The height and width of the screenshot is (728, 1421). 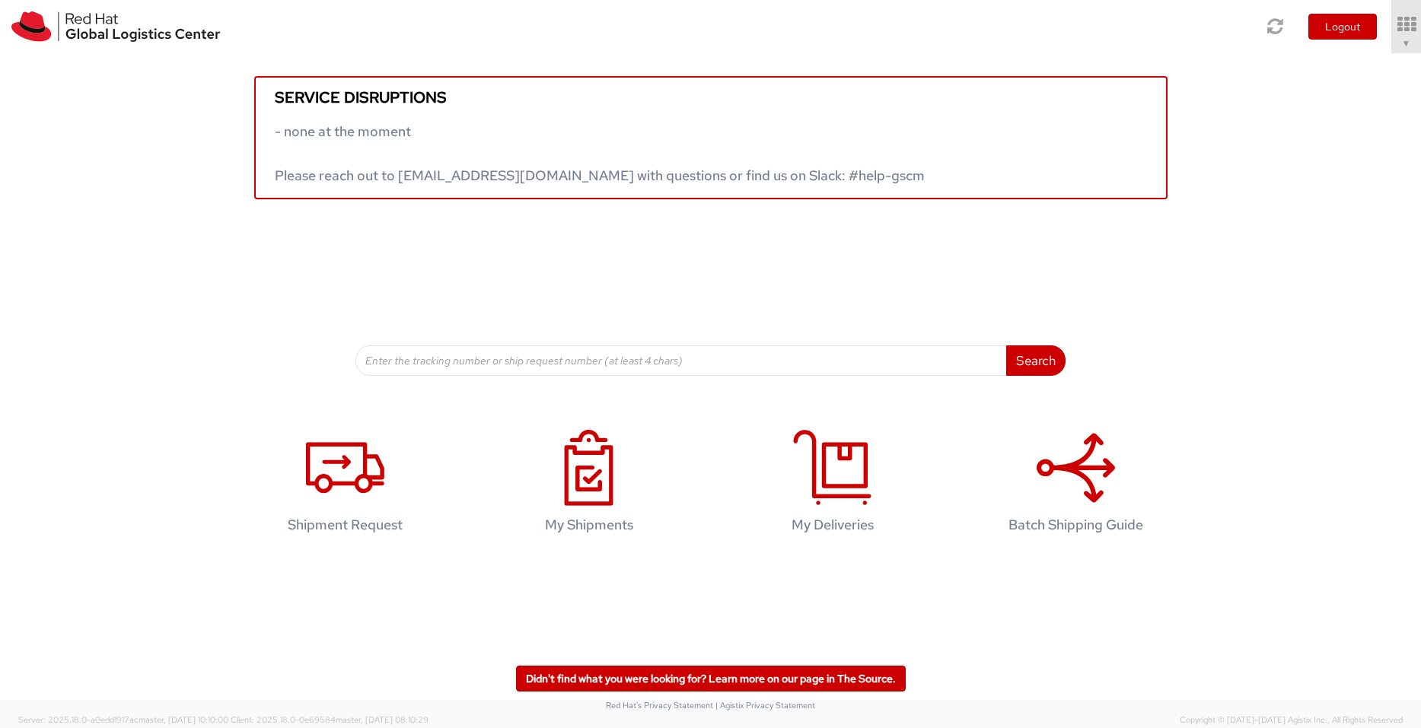 What do you see at coordinates (346, 485) in the screenshot?
I see `a: Shipment Request` at bounding box center [346, 485].